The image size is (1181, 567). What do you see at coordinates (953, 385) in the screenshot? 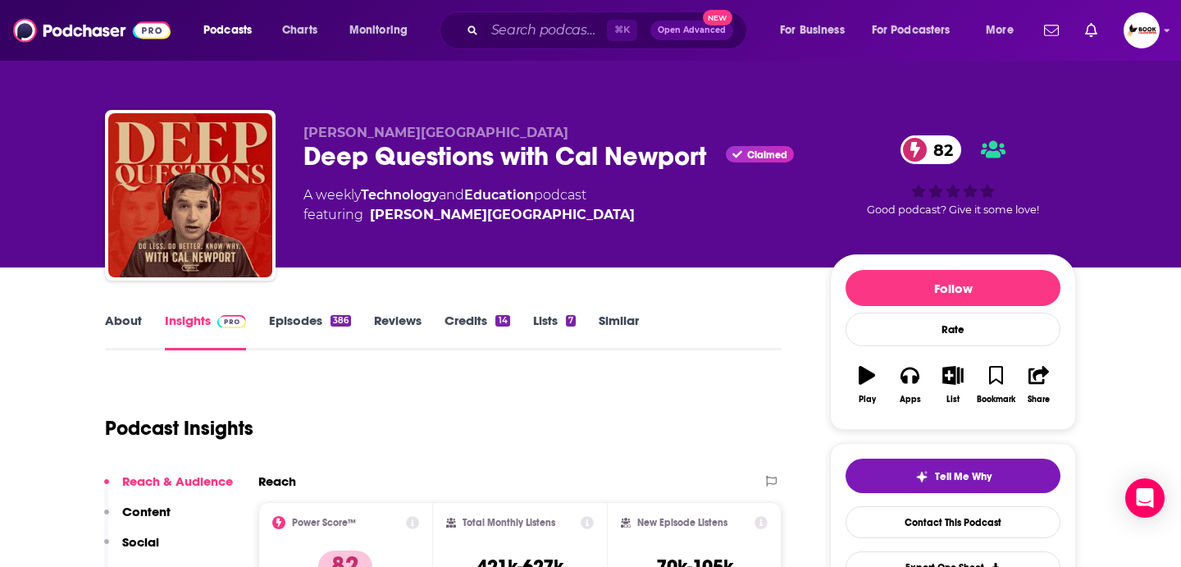
I see `button: List` at bounding box center [953, 385].